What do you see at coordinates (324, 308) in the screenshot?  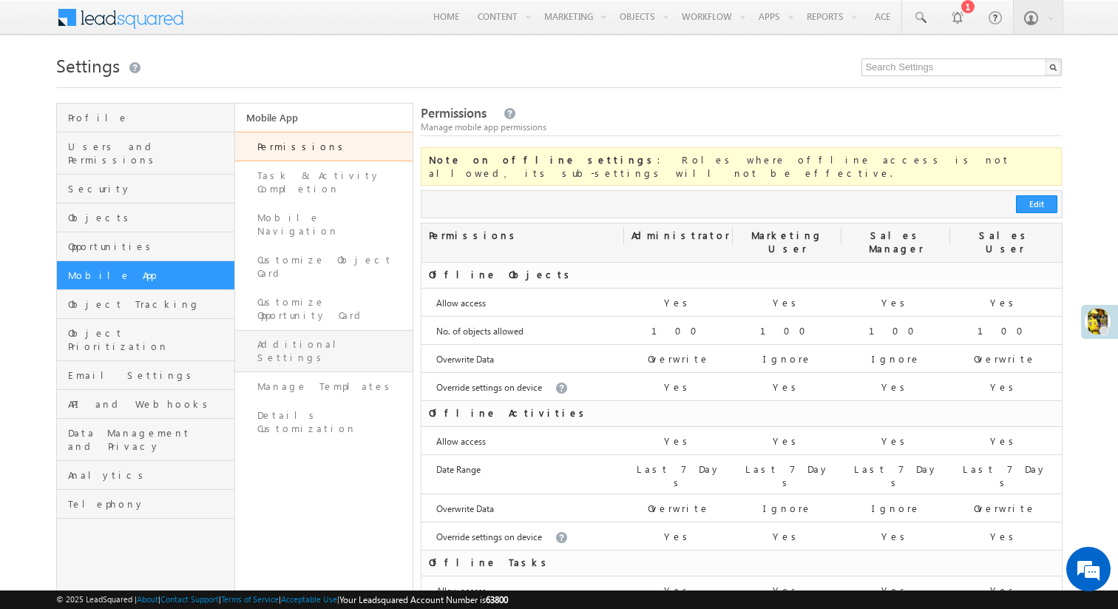 I see `a: Customize Opportunity Card` at bounding box center [324, 308].